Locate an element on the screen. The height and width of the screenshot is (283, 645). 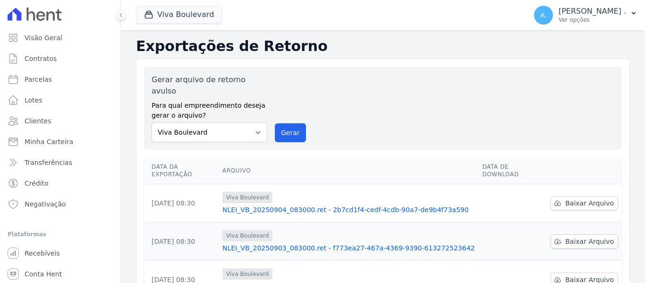
label: Para qual empreendimento deseja gerar o arquivo? is located at coordinates (209, 109).